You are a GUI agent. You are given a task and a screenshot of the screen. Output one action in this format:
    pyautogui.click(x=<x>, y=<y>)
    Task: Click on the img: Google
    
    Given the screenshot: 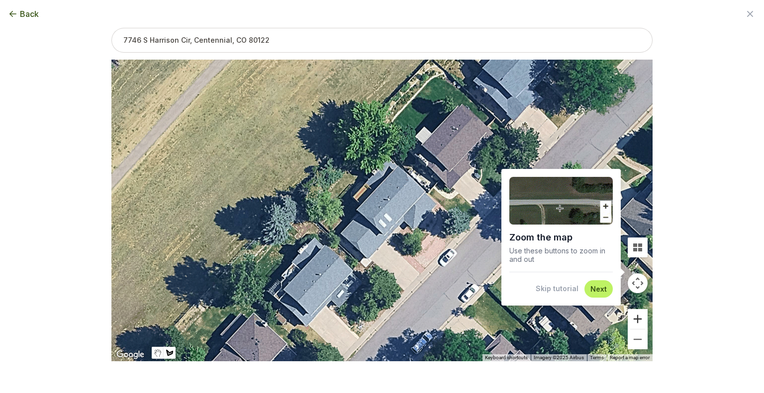 What is the action you would take?
    pyautogui.click(x=130, y=355)
    